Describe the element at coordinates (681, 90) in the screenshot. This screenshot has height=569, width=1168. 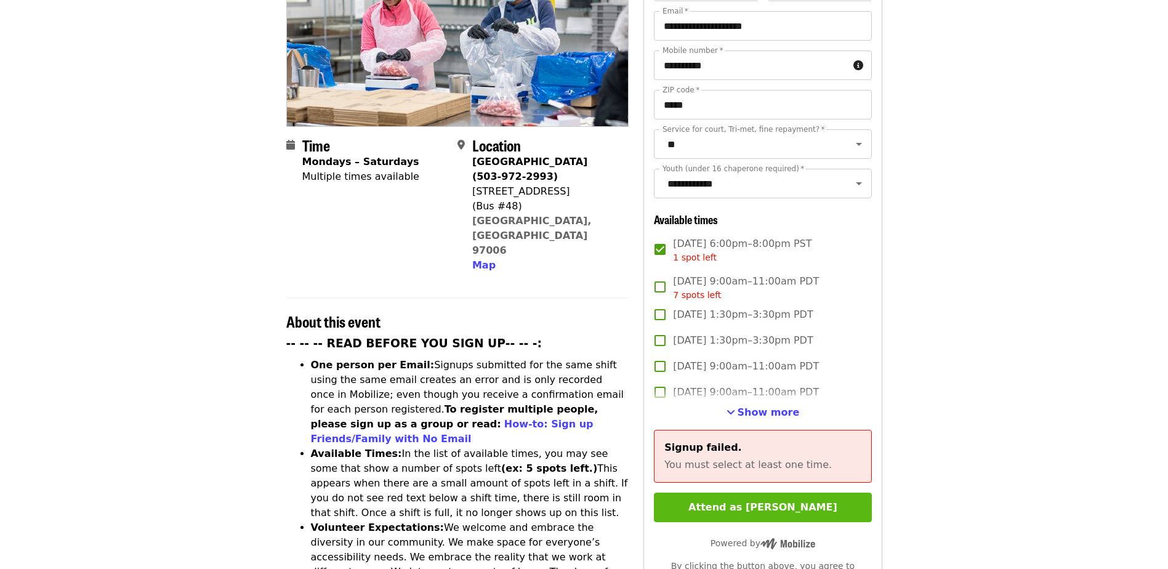
I see `label: ZIP code` at that location.